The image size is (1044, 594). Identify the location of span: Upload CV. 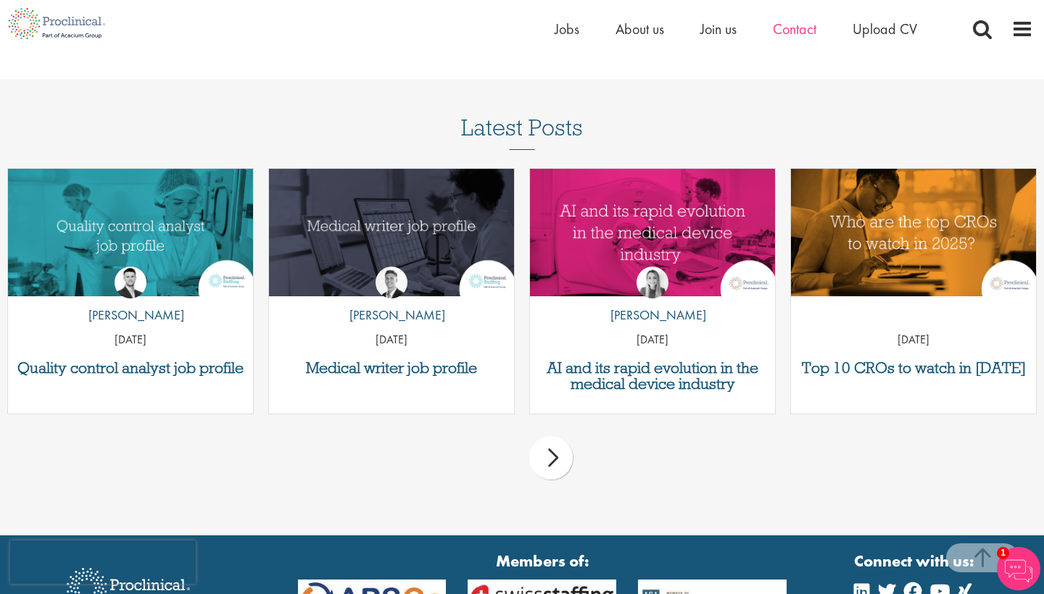
(884, 29).